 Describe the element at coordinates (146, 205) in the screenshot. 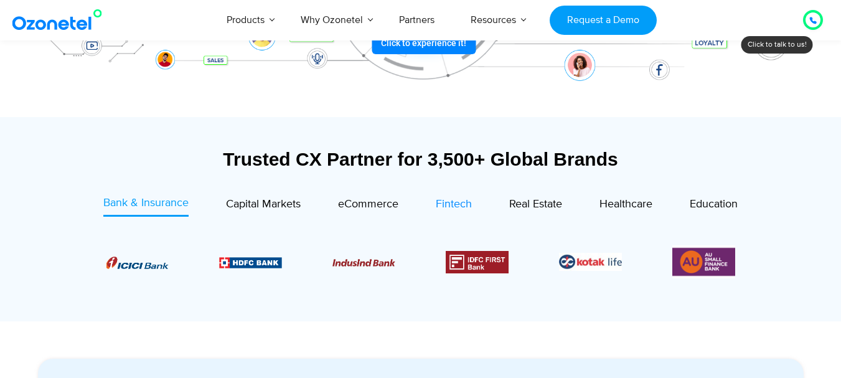

I see `a: Bank & Insurance` at that location.